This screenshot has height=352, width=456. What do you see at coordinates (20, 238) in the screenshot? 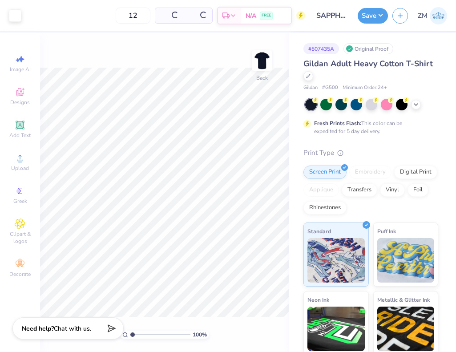
I see `span: Clipart & logos` at bounding box center [20, 238].